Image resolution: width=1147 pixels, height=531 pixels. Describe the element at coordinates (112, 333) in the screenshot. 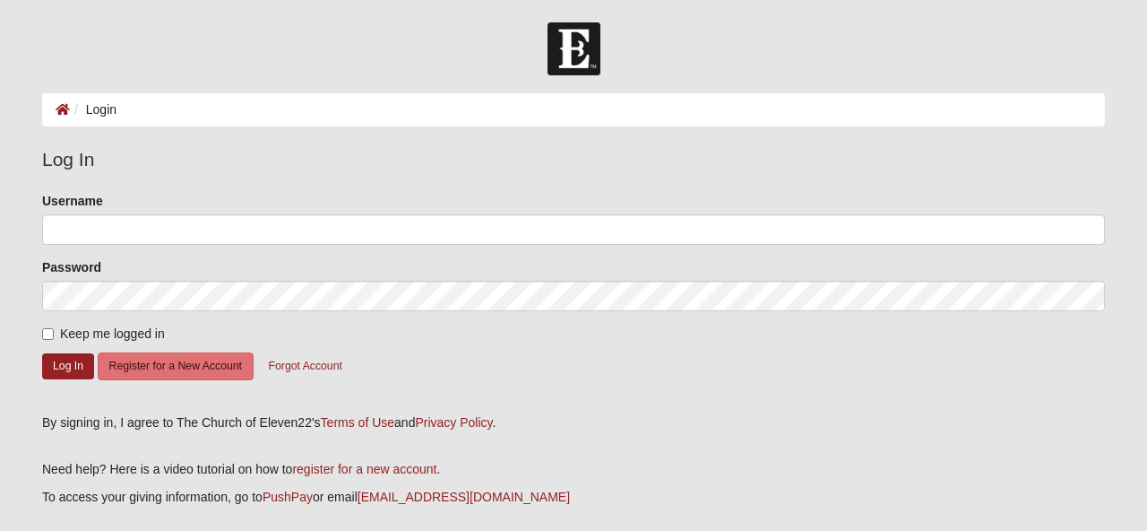

I see `span: Keep me logged in` at that location.